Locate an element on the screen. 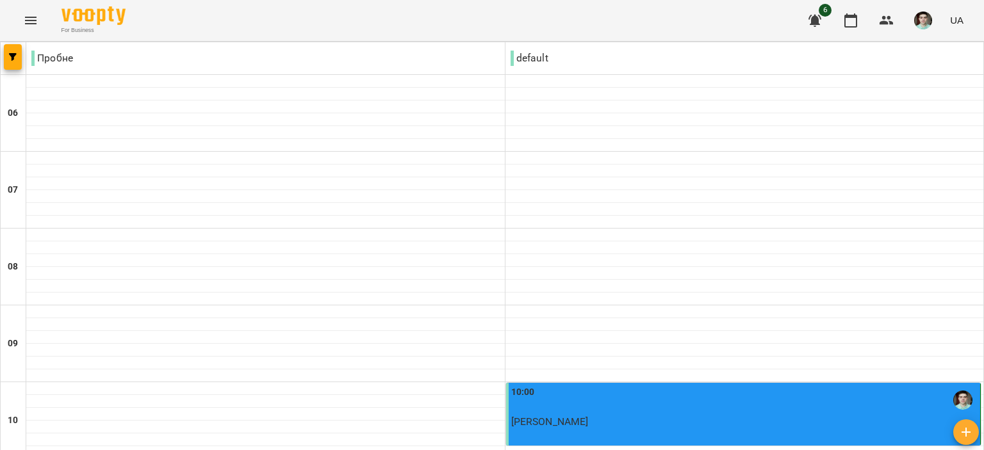  img: 8482cb4e613eaef2b7d25a10e2b5d949.jpg is located at coordinates (923, 20).